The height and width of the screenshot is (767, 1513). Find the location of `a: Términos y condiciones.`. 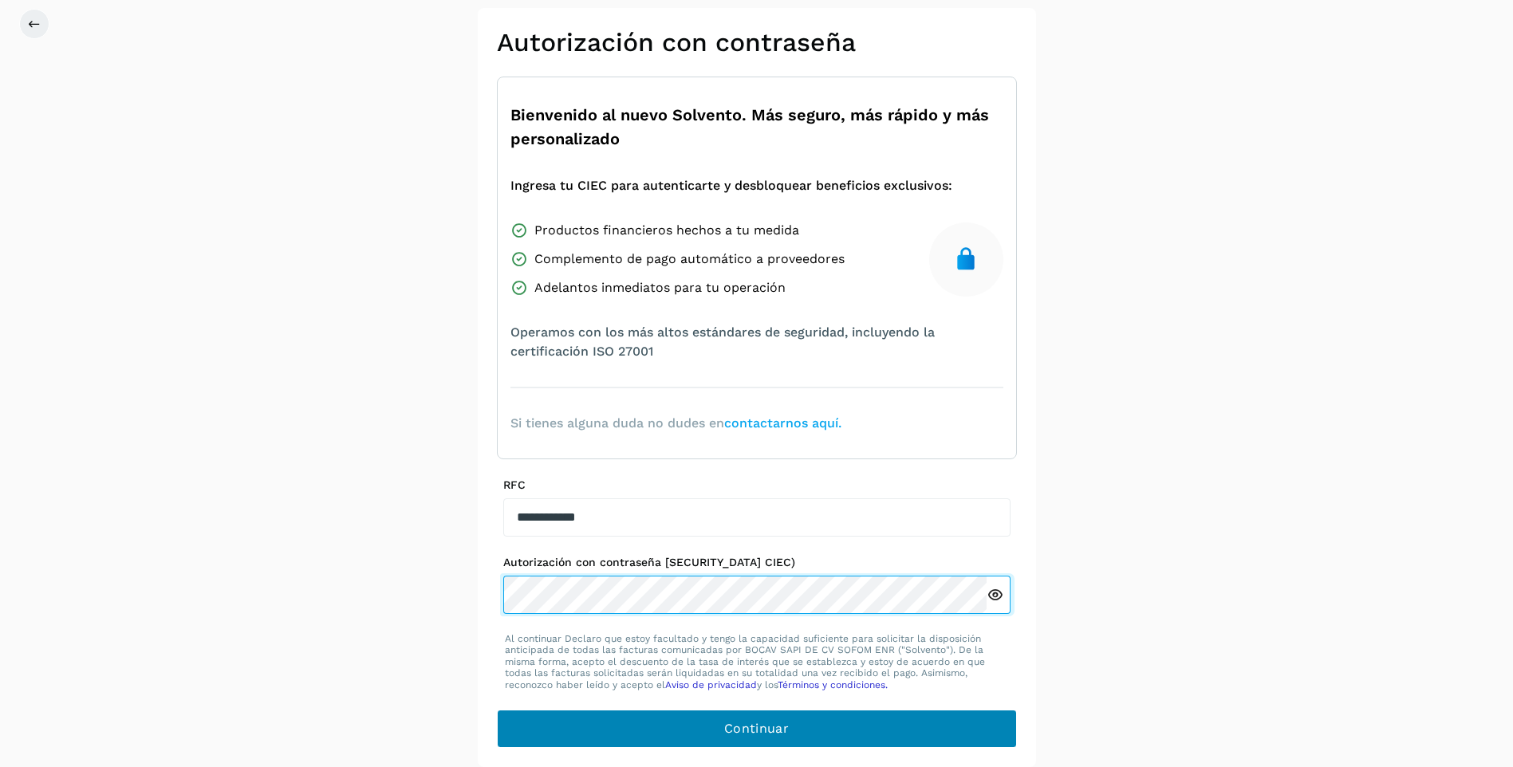

a: Términos y condiciones. is located at coordinates (833, 685).